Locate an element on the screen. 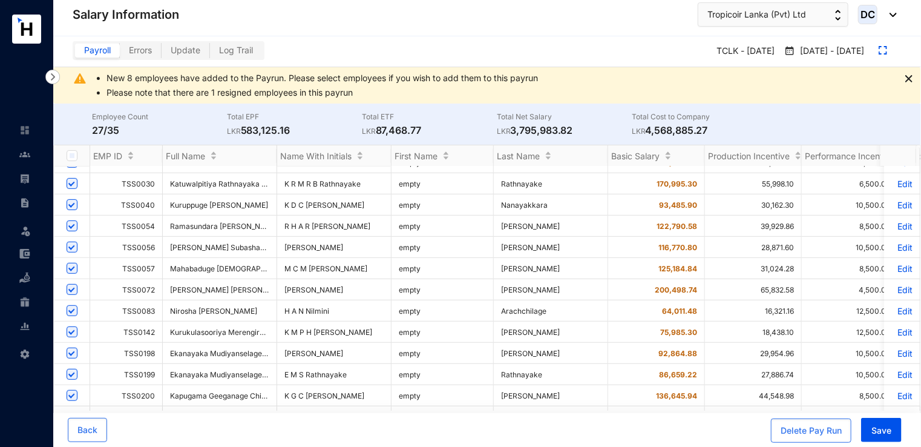  td: 28,871.60 is located at coordinates (754, 247).